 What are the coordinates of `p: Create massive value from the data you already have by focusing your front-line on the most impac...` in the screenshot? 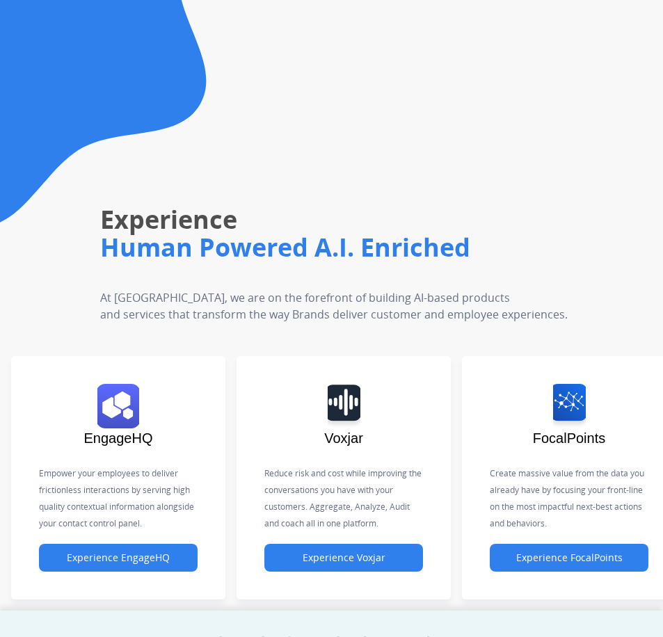 It's located at (569, 499).